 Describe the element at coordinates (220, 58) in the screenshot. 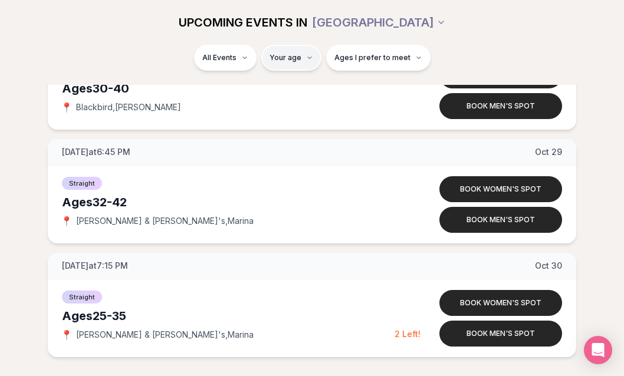

I see `span: All Events` at that location.